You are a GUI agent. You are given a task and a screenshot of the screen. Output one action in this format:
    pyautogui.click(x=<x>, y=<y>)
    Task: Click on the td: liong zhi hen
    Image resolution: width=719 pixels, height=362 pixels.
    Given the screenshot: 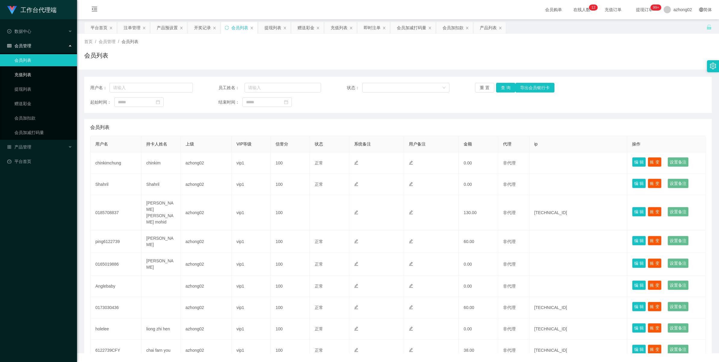 What is the action you would take?
    pyautogui.click(x=161, y=329)
    